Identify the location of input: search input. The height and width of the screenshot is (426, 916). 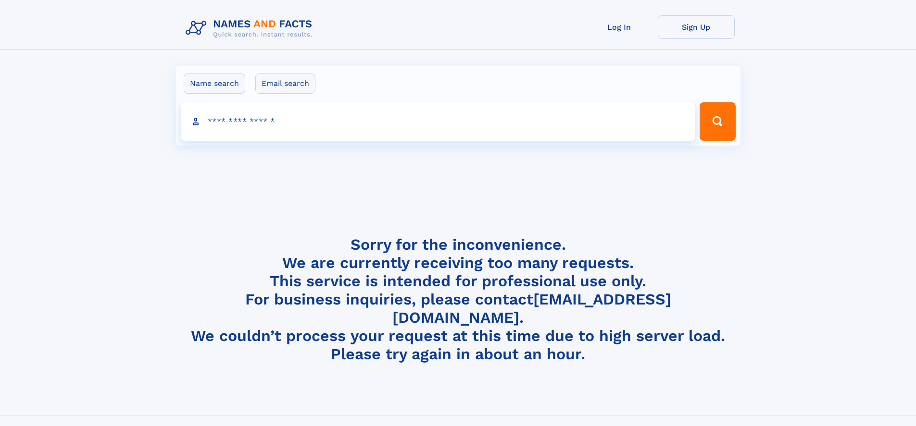
(438, 122).